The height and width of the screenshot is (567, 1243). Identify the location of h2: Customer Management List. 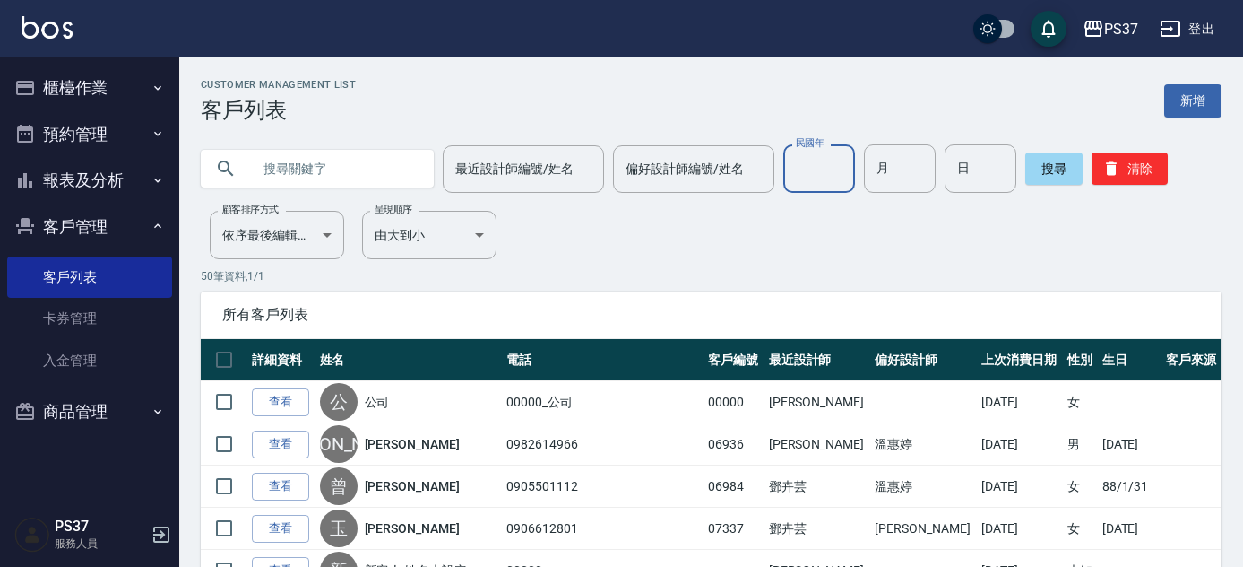
(278, 84).